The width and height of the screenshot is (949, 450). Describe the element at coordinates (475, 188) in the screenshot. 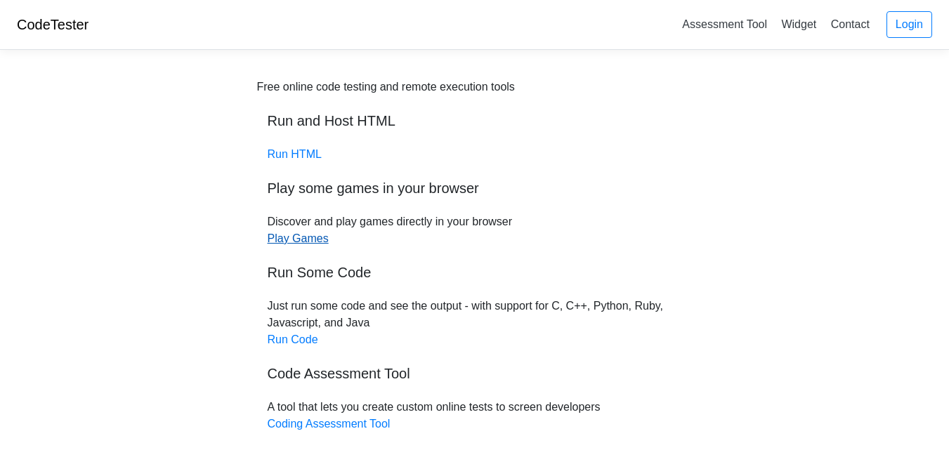

I see `h5: Play some games in your browser` at that location.